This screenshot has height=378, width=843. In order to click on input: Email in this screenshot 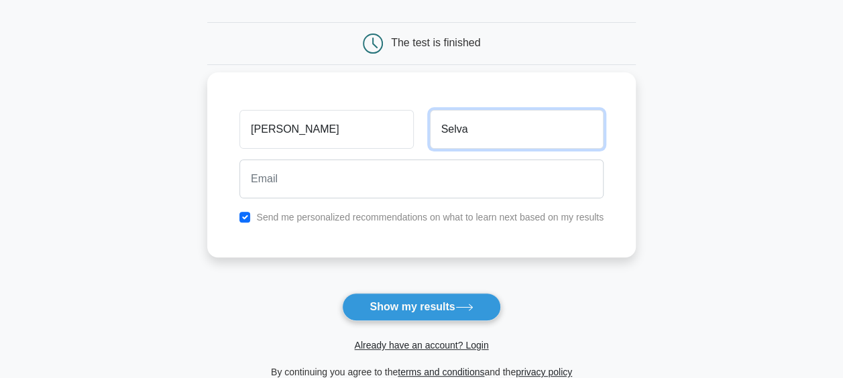, I will do `click(421, 179)`.